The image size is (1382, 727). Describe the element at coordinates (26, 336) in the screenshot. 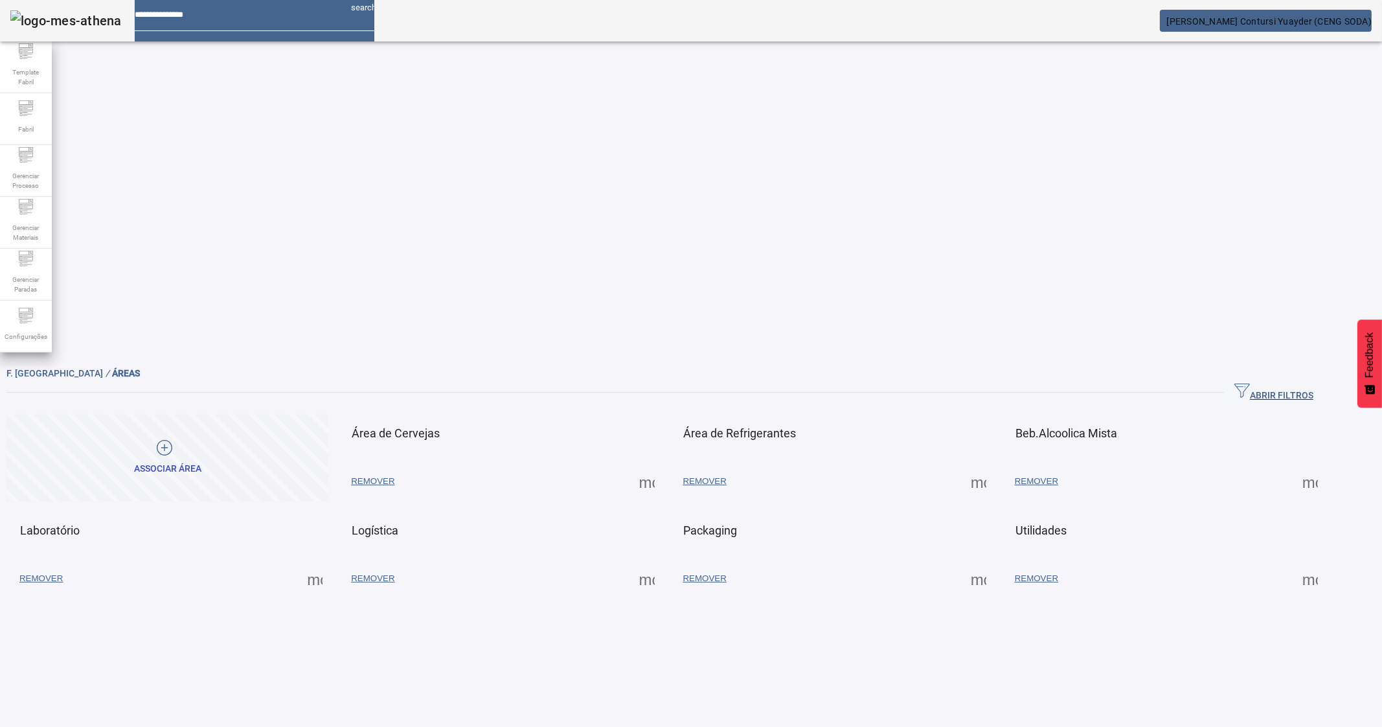

I see `span: Configurações` at that location.